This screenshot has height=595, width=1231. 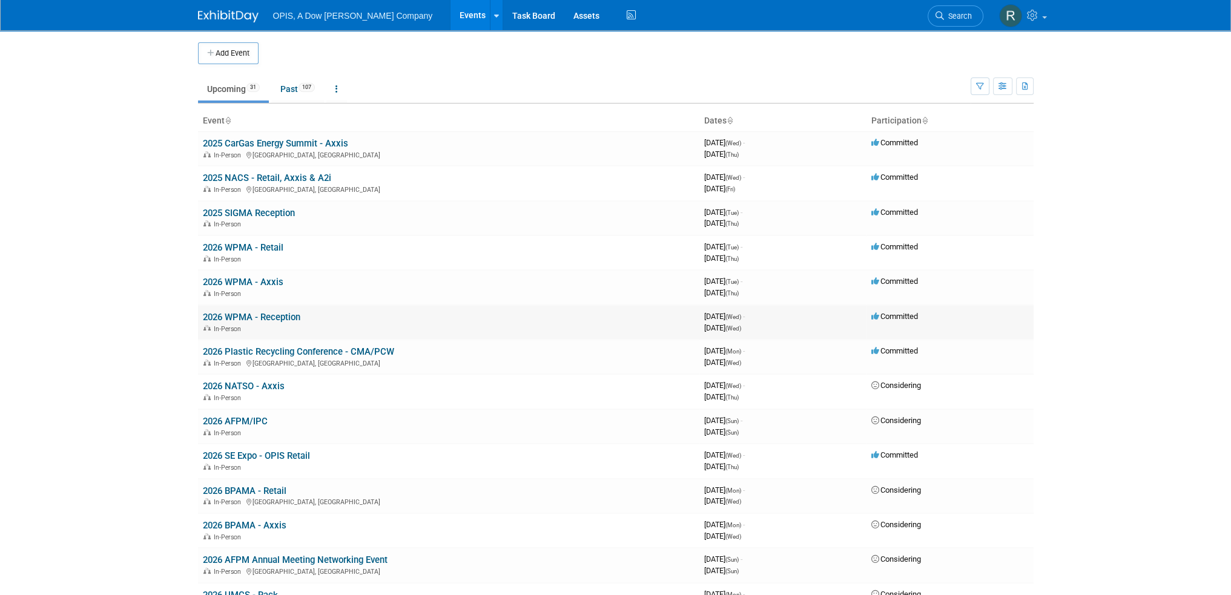 I want to click on a: 2026 SE Expo - OPIS Retail, so click(x=256, y=456).